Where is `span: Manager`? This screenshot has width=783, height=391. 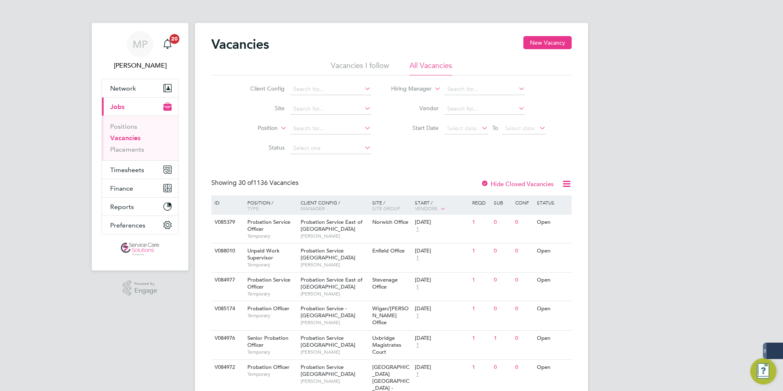
span: Manager is located at coordinates (312, 208).